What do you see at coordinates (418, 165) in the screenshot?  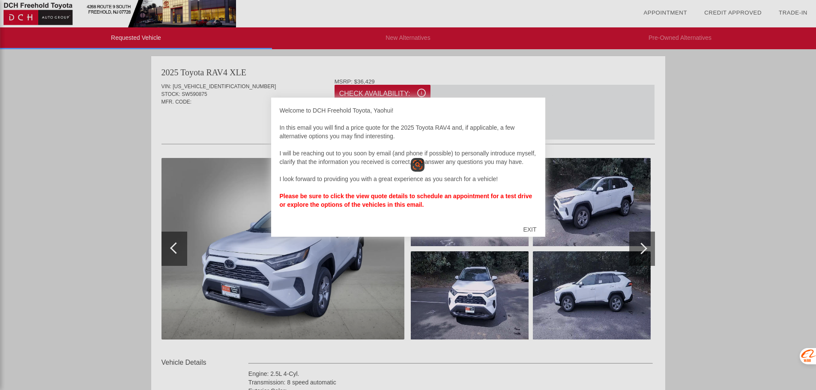 I see `img: svg+xml,%3Csvg%20xmlns%3D%22http%3A%2F%2Fwww.w3.org%2F2000%2Fsvg%22%20width%3D%2224%22%20height%3...` at bounding box center [418, 165].